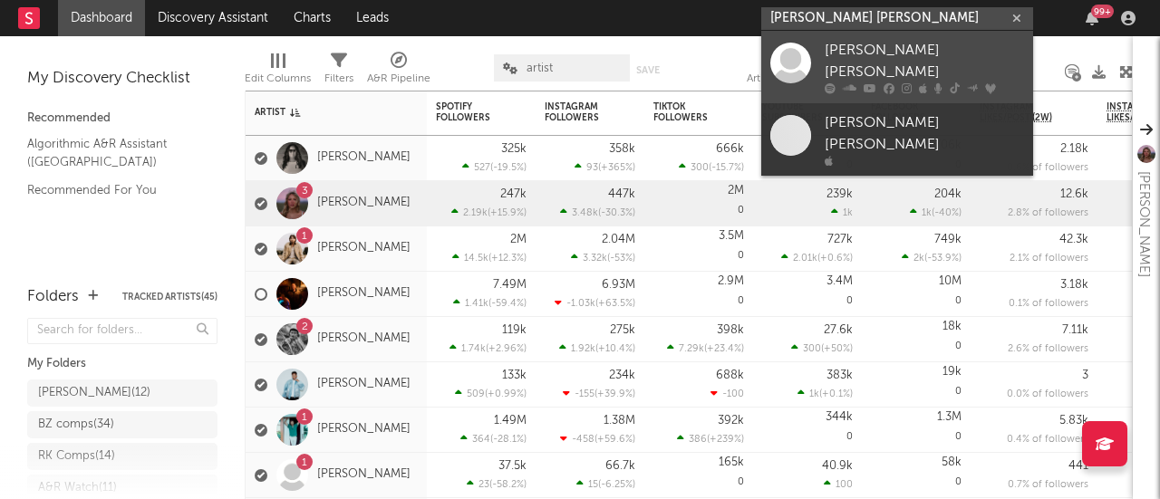 The width and height of the screenshot is (1160, 499). Describe the element at coordinates (948, 194) in the screenshot. I see `div: 204k` at that location.